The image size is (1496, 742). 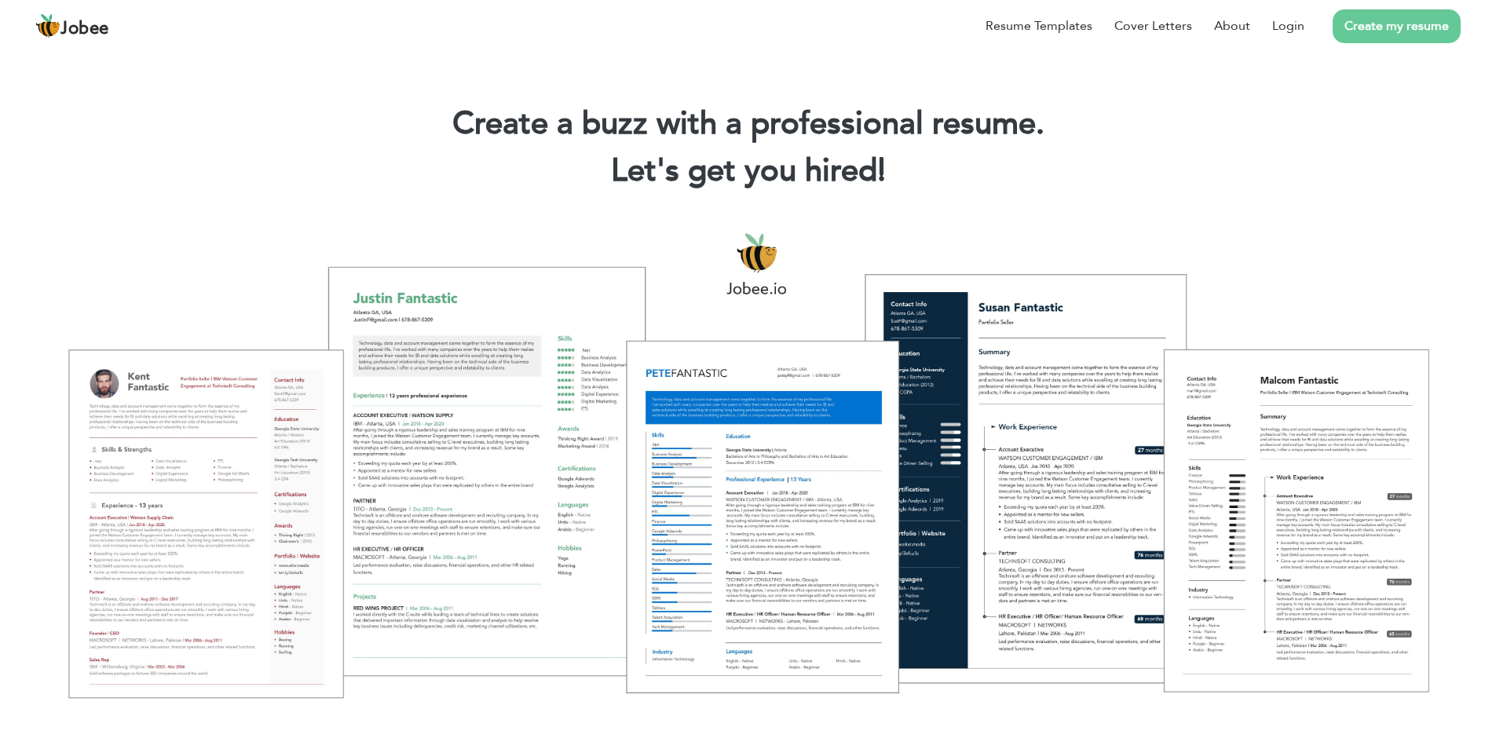 What do you see at coordinates (1153, 26) in the screenshot?
I see `a: Cover Letters` at bounding box center [1153, 26].